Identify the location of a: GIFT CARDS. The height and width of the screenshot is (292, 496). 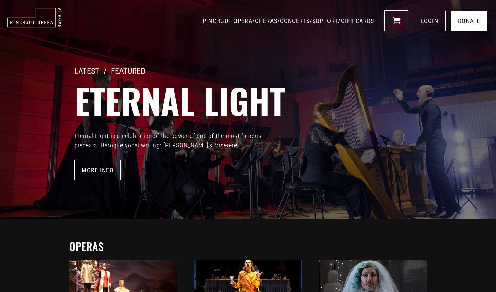
(357, 21).